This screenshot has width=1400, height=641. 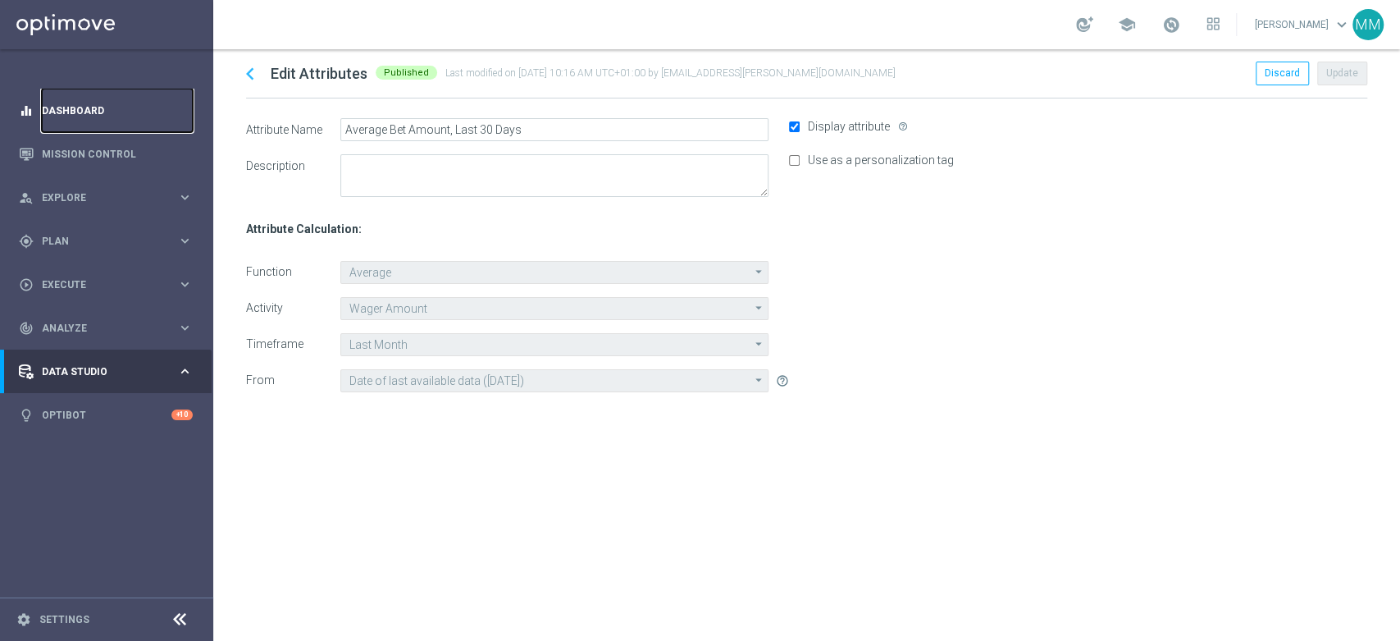 I want to click on label: Use as a personalization tag, so click(x=881, y=160).